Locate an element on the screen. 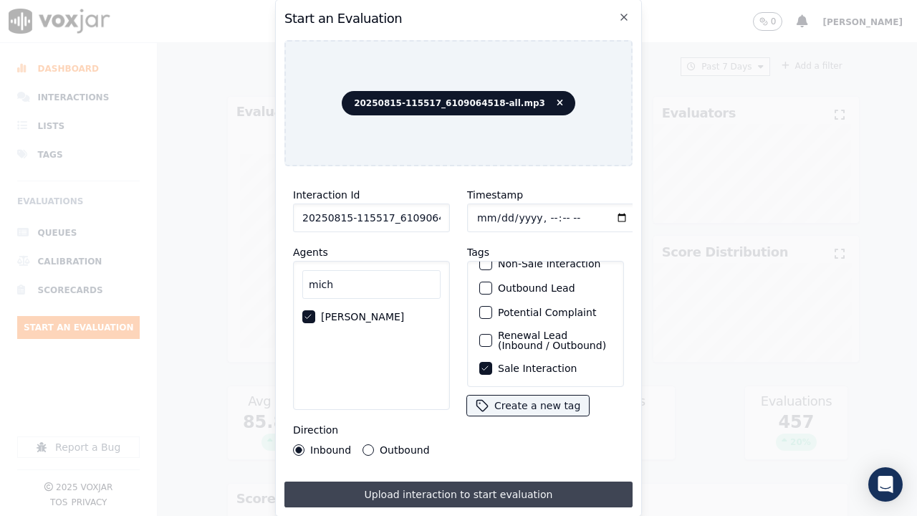 The height and width of the screenshot is (516, 917). button: Upload interaction to start evaluation is located at coordinates (458, 494).